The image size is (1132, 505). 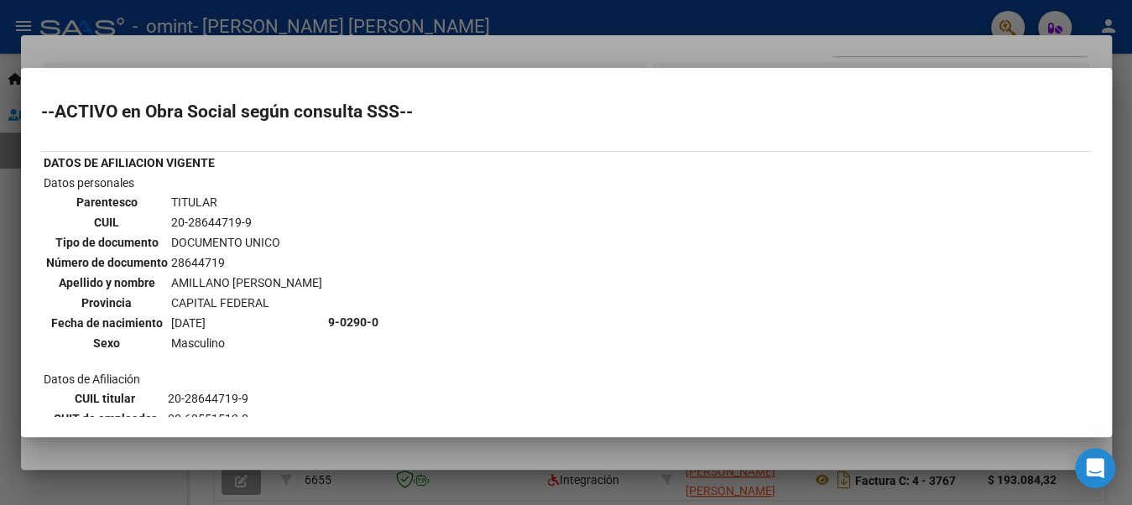 I want to click on th: Provincia, so click(x=107, y=303).